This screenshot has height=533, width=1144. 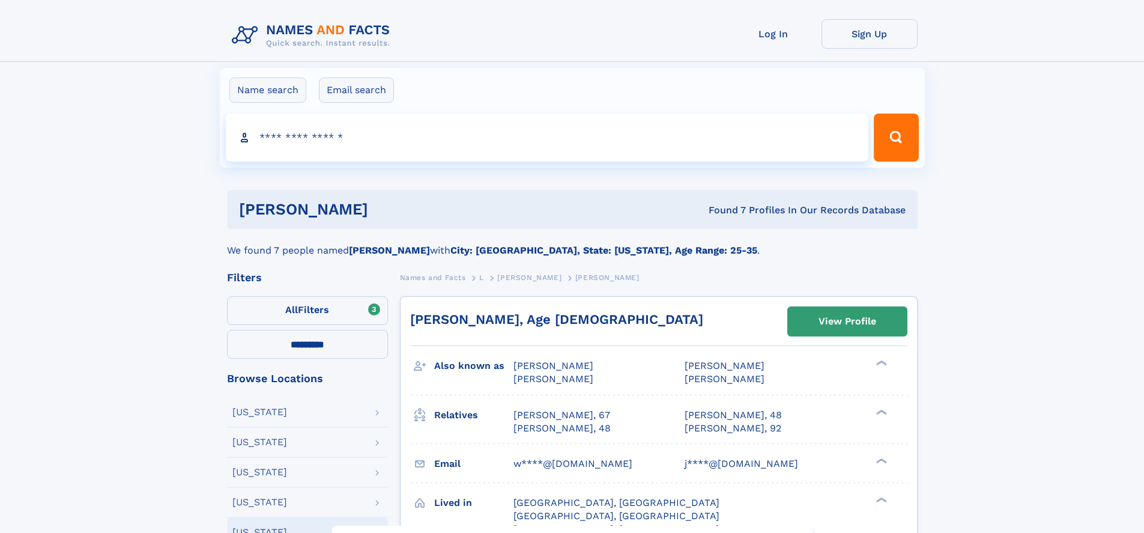 I want to click on h3: Lived in, so click(x=474, y=503).